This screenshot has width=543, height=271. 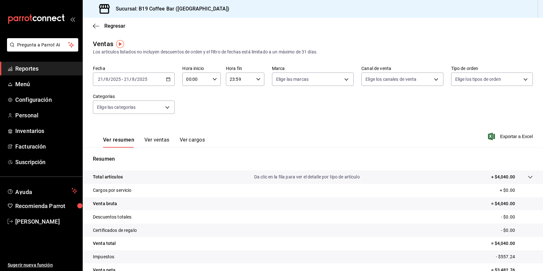 What do you see at coordinates (192, 142) in the screenshot?
I see `button: Ver cargos` at bounding box center [192, 142].